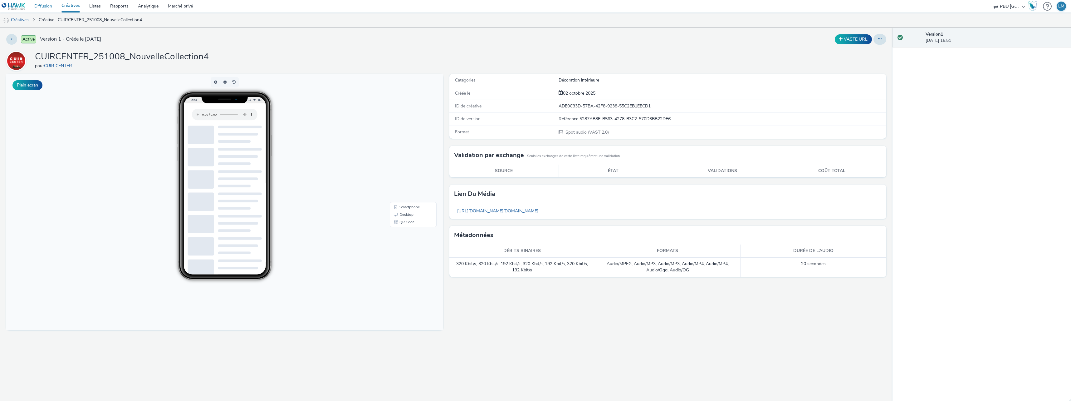 The image size is (1071, 401). What do you see at coordinates (1034, 6) in the screenshot?
I see `a: Hawk Academy` at bounding box center [1034, 6].